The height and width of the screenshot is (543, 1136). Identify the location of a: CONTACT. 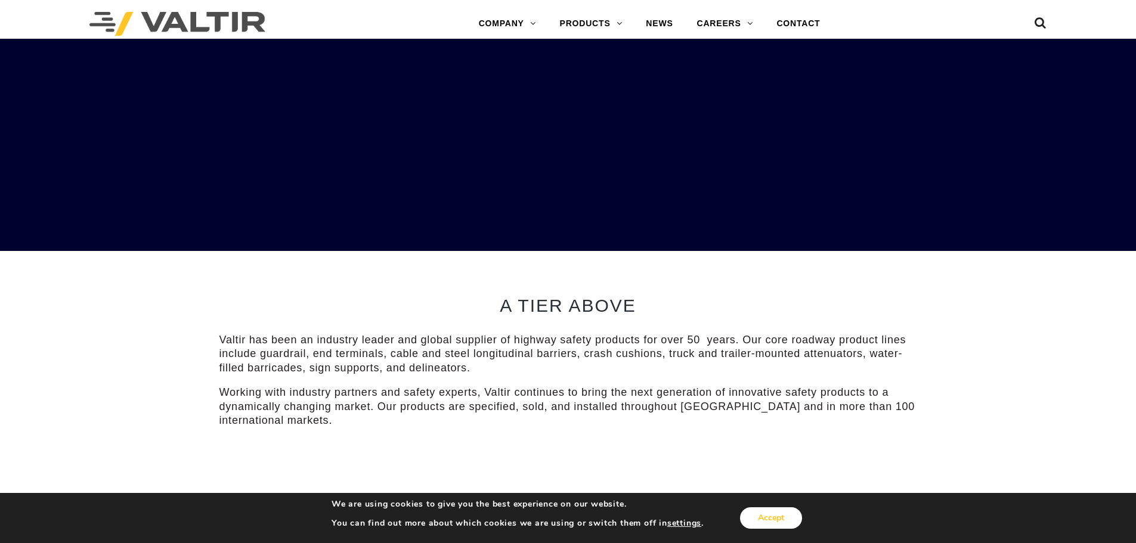
(798, 24).